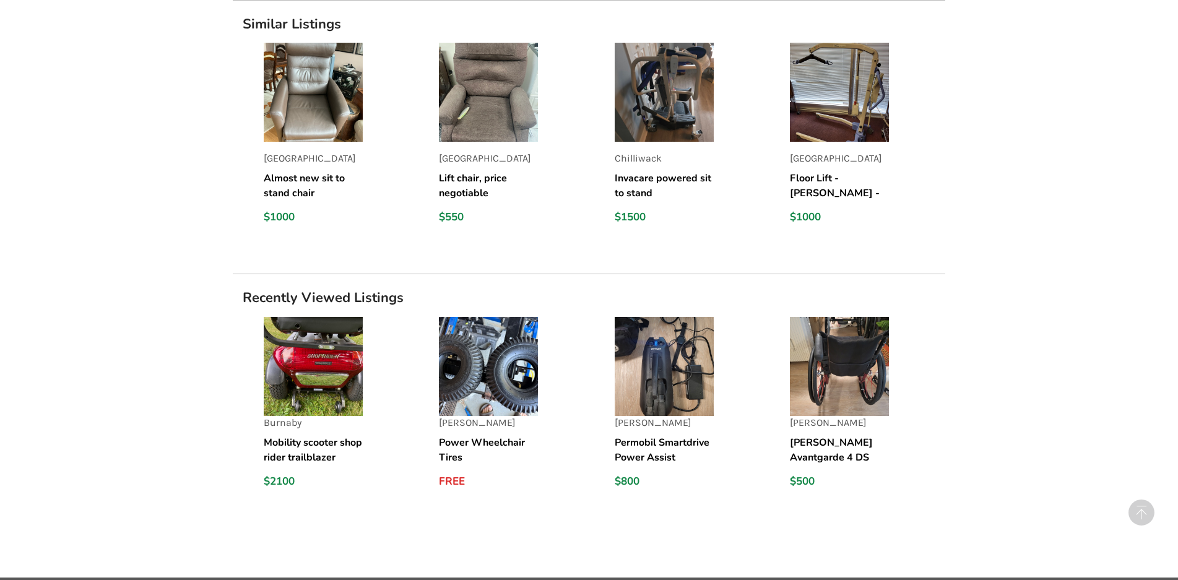  Describe the element at coordinates (664, 158) in the screenshot. I see `p: Chilliwack` at that location.